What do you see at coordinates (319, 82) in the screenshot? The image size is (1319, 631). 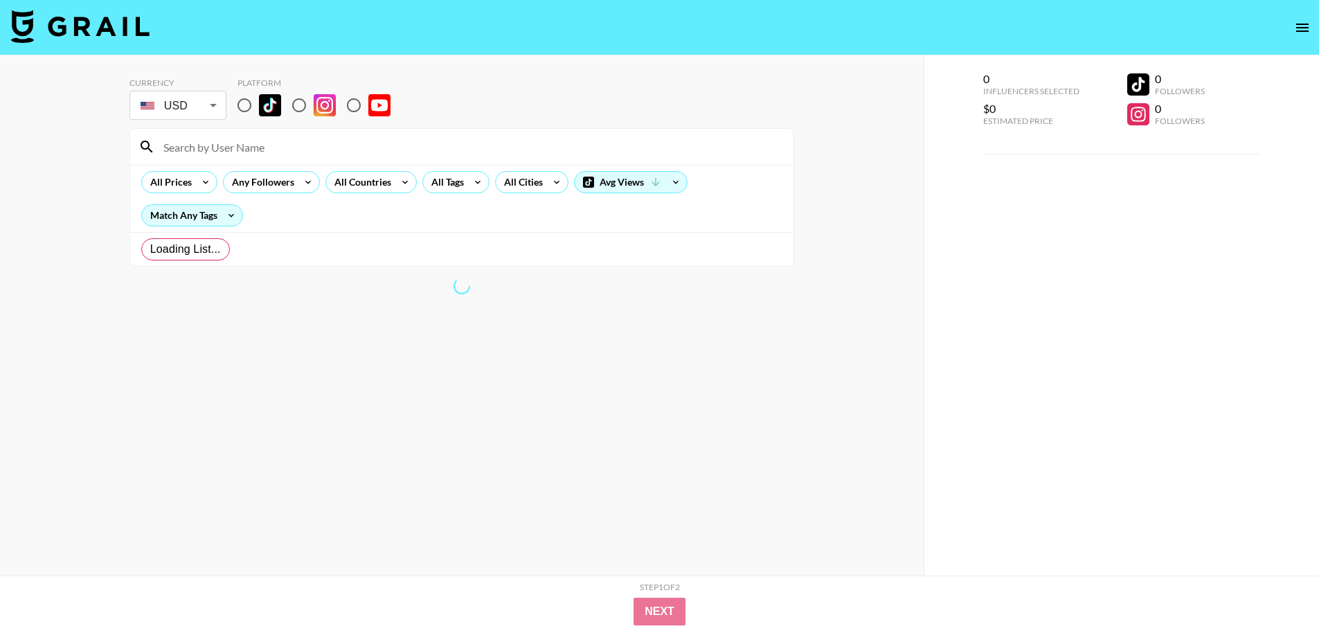 I see `div: Platform` at bounding box center [319, 82].